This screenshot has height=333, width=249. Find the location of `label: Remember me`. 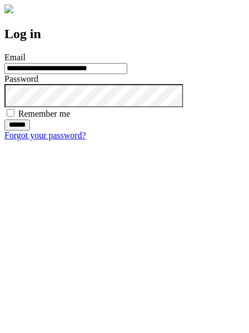

label: Remember me is located at coordinates (44, 113).